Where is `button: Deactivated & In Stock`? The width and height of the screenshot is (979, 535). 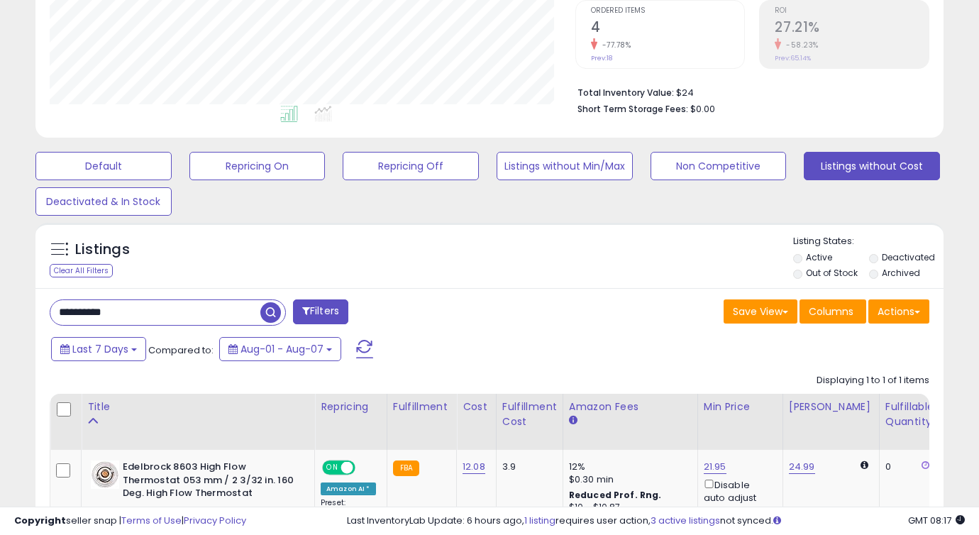
button: Deactivated & In Stock is located at coordinates (104, 201).